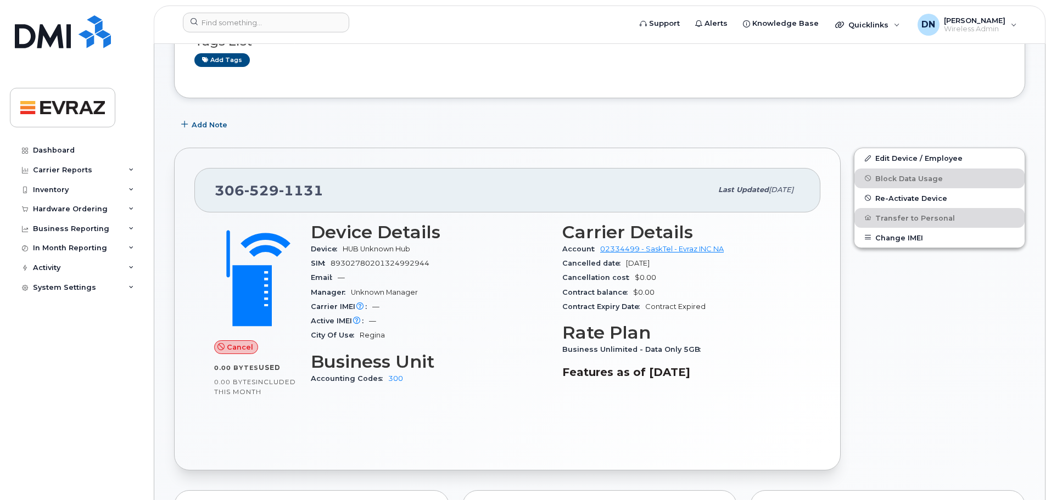 This screenshot has height=500, width=1051. I want to click on span: Wireless Admin, so click(975, 29).